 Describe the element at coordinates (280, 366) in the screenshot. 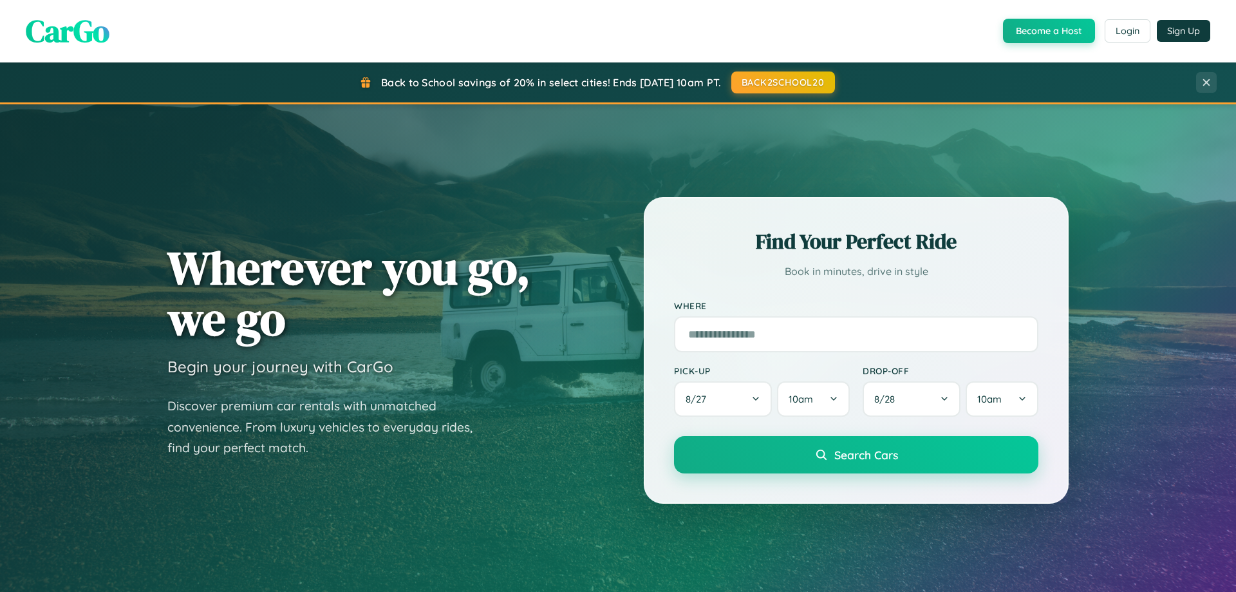

I see `h3: Begin your journey with CarGo` at that location.